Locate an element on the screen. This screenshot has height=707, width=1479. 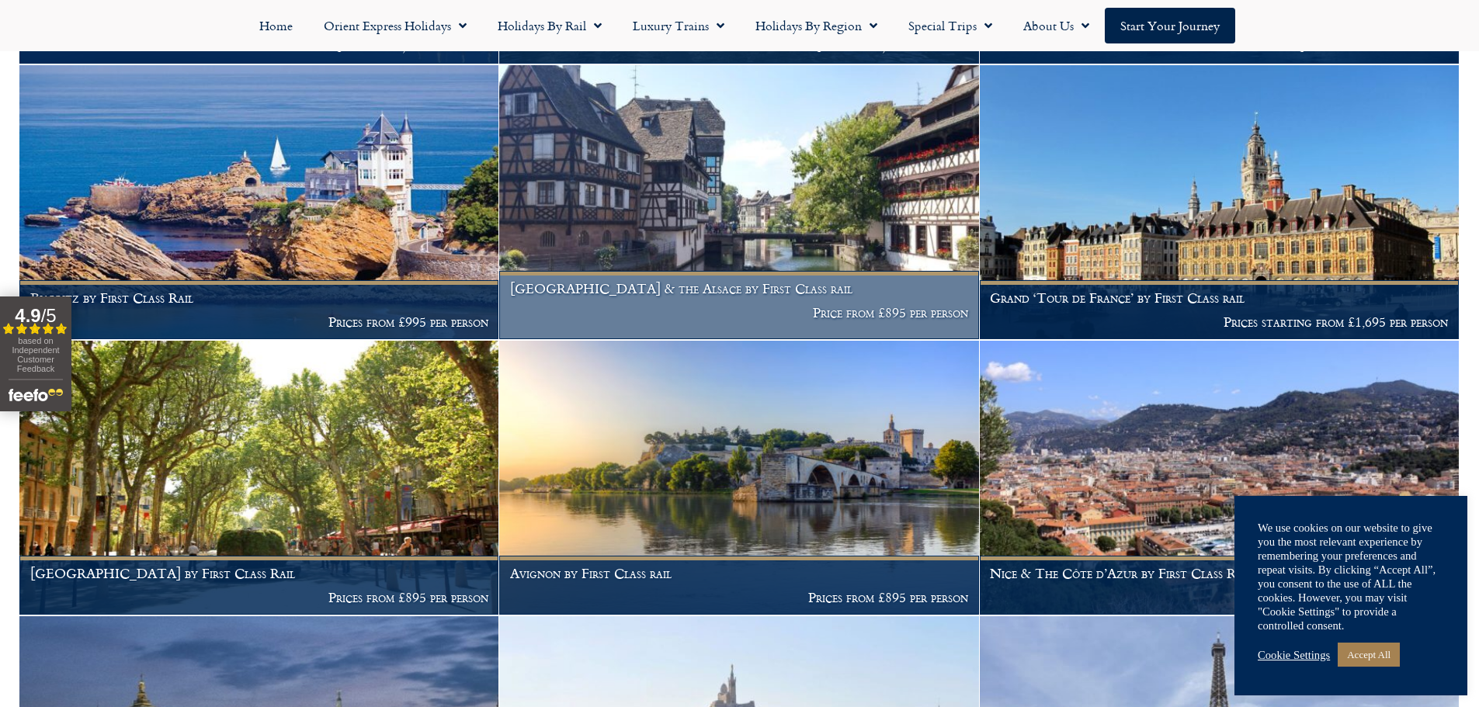
div: We use cookies on our website to give you the most relevant experience by remembering your prefer... is located at coordinates (1351, 577).